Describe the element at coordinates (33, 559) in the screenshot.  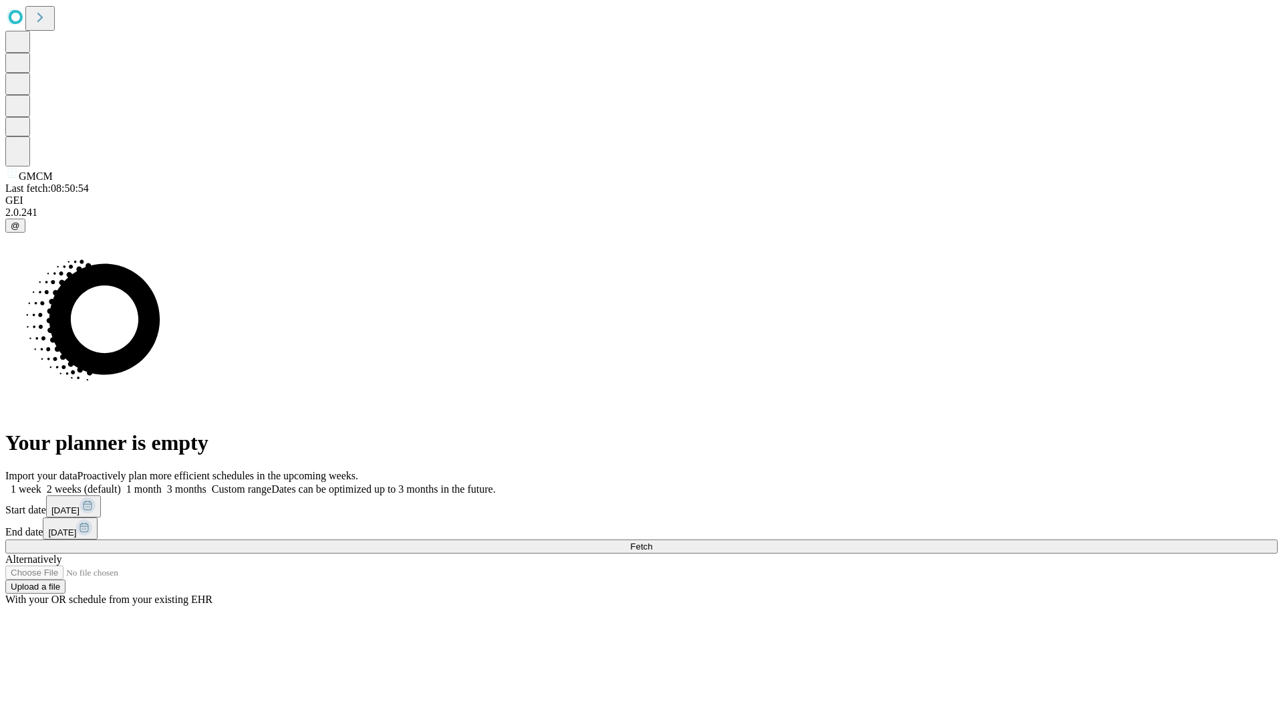
I see `span: Alternatively` at that location.